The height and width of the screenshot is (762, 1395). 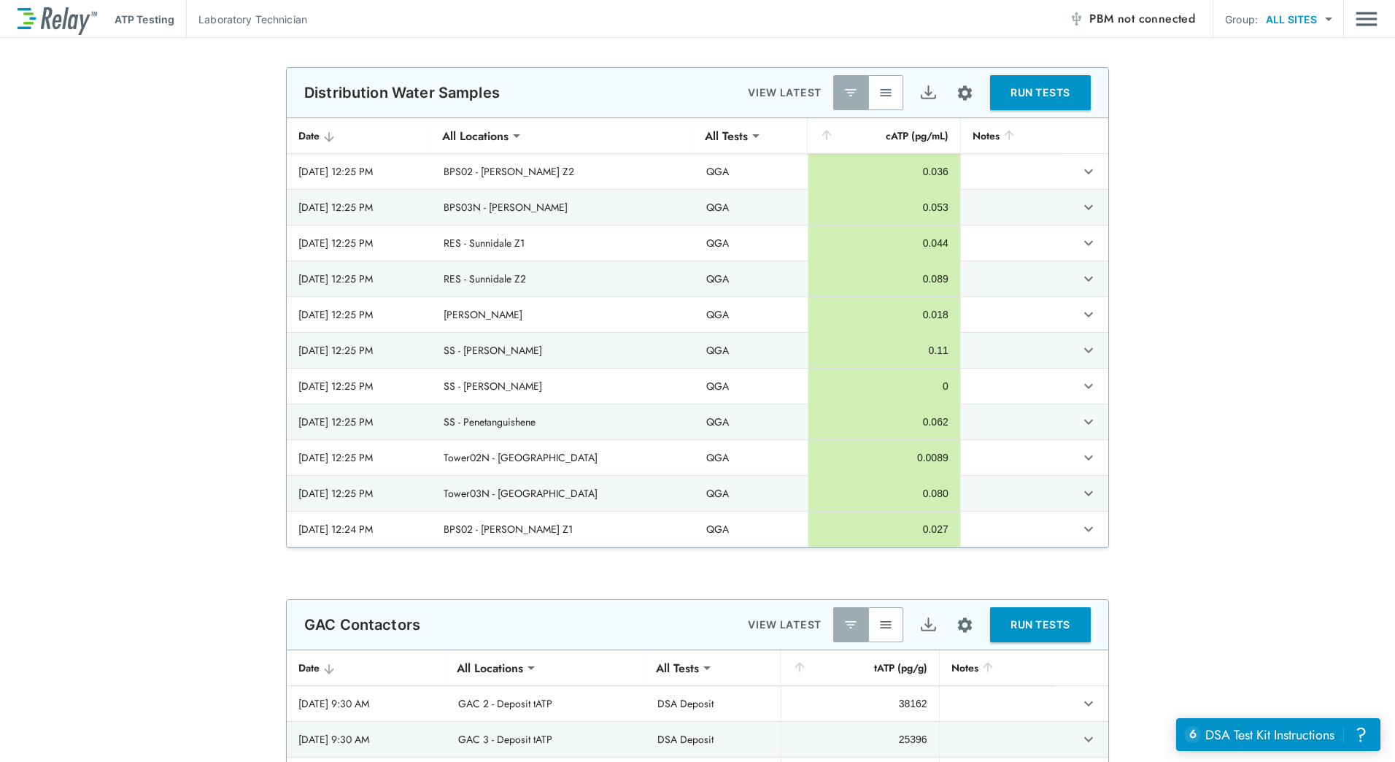 What do you see at coordinates (698, 333) in the screenshot?
I see `table: sticky table` at bounding box center [698, 333].